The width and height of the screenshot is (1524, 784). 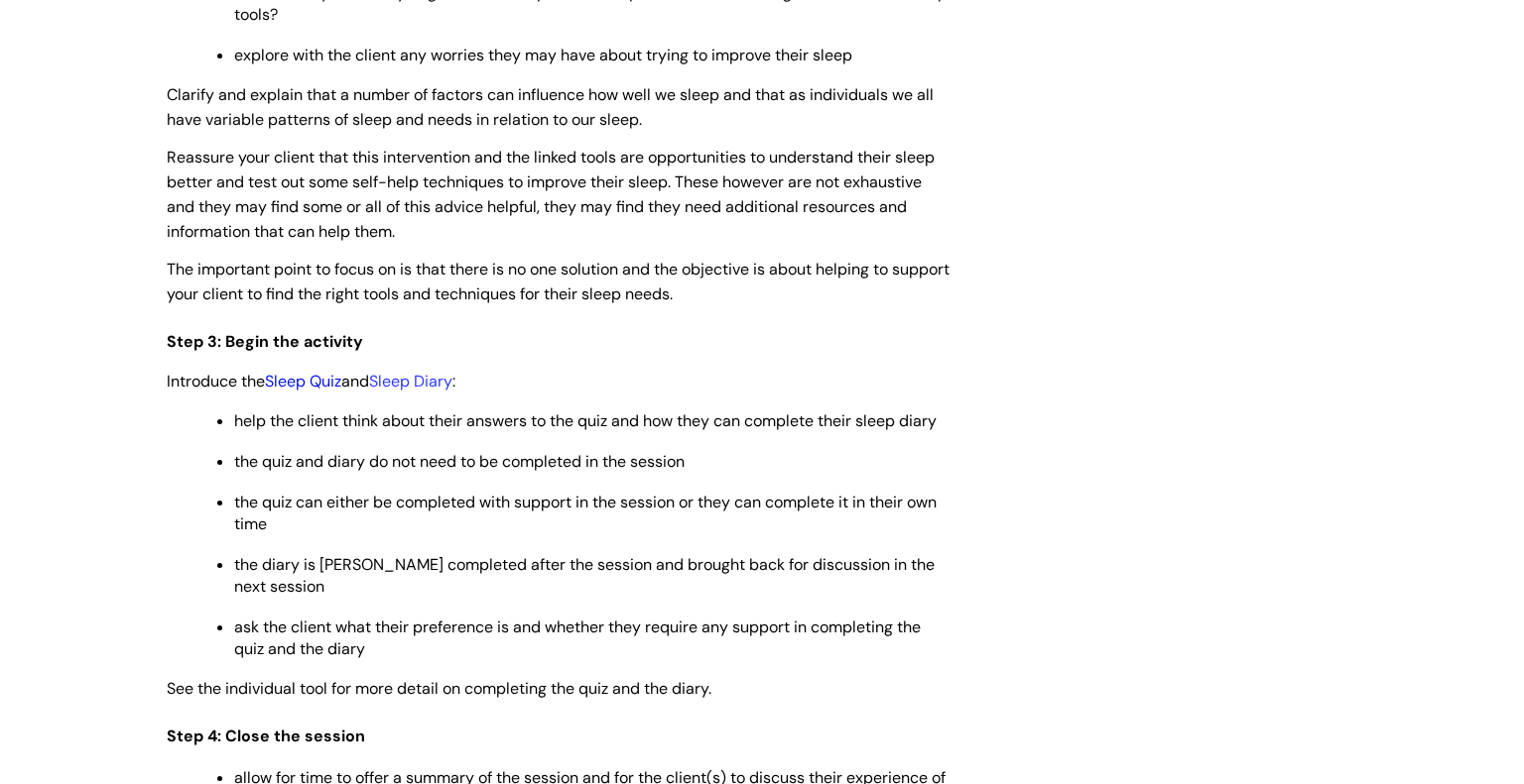 What do you see at coordinates (557, 282) in the screenshot?
I see `span: The important point to focus on is that there is no one solution and the objective is about helpi...` at bounding box center [557, 282].